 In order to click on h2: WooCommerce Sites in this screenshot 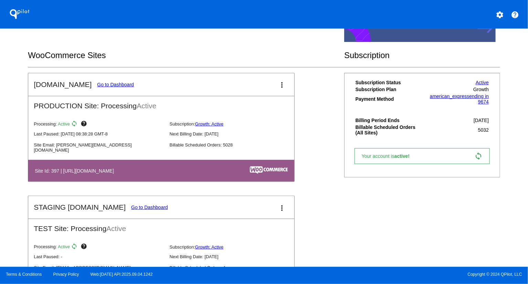, I will do `click(186, 55)`.